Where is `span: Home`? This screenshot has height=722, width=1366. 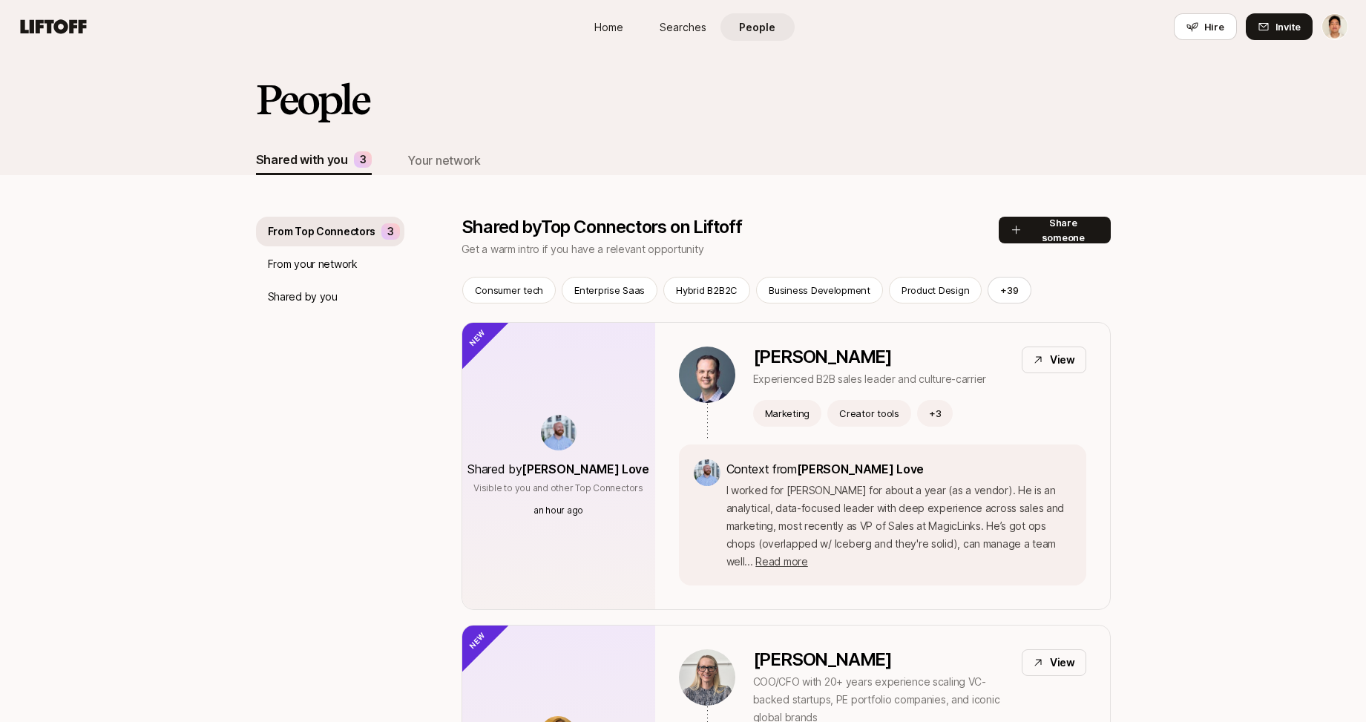 span: Home is located at coordinates (608, 27).